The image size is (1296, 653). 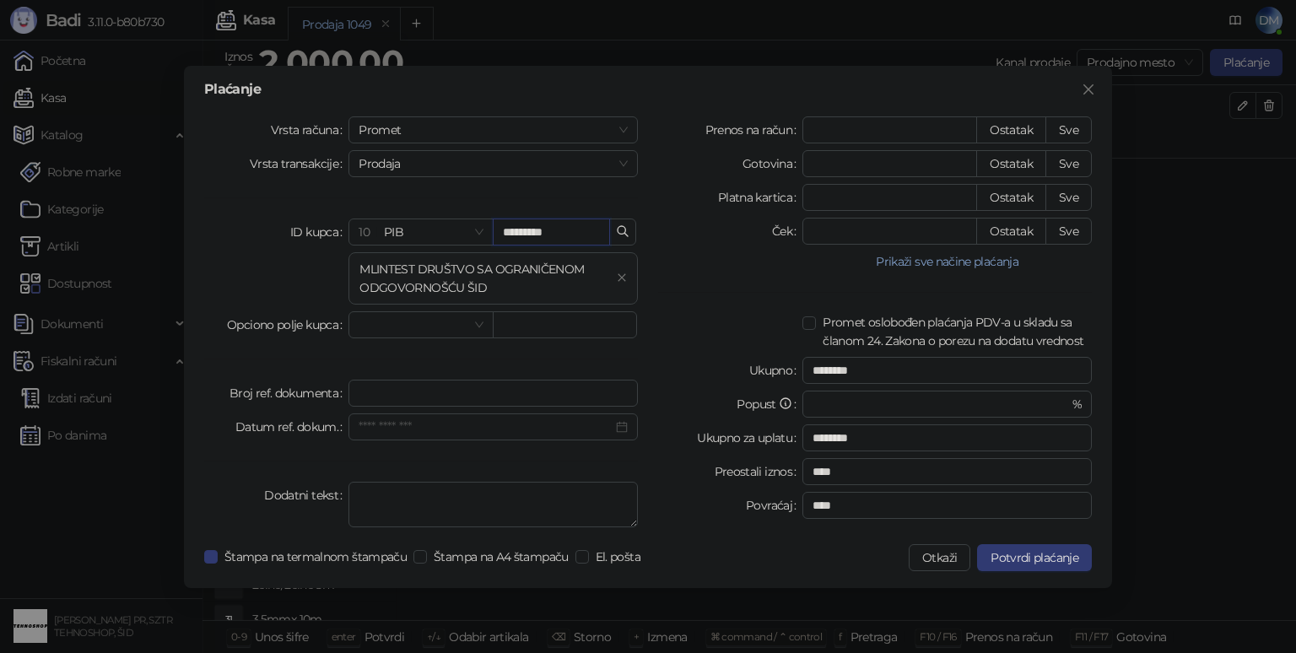 What do you see at coordinates (760, 197) in the screenshot?
I see `label: Platna kartica` at bounding box center [760, 197].